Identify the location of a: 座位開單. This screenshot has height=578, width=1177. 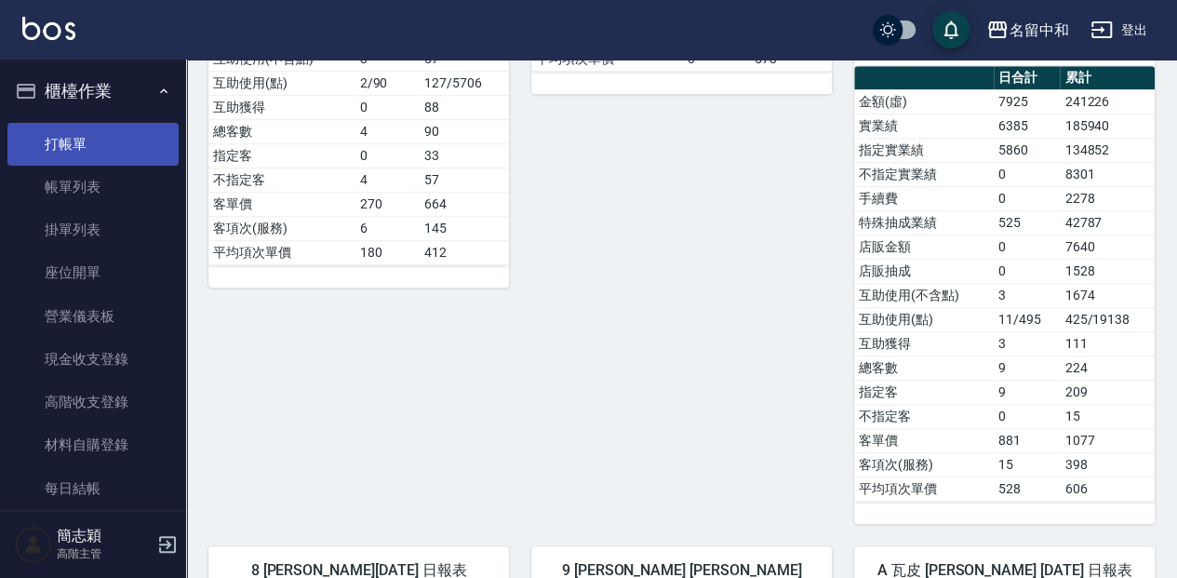
(93, 273).